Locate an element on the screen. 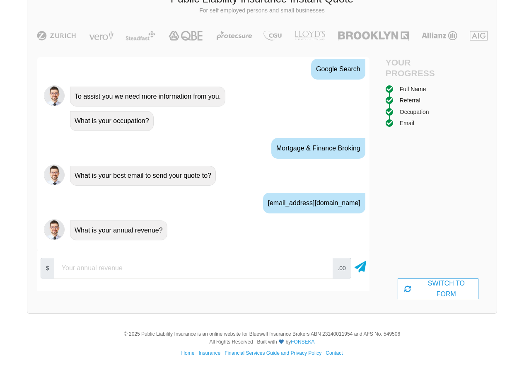  img: LLOYD's | Public Liability Insurance is located at coordinates (310, 36).